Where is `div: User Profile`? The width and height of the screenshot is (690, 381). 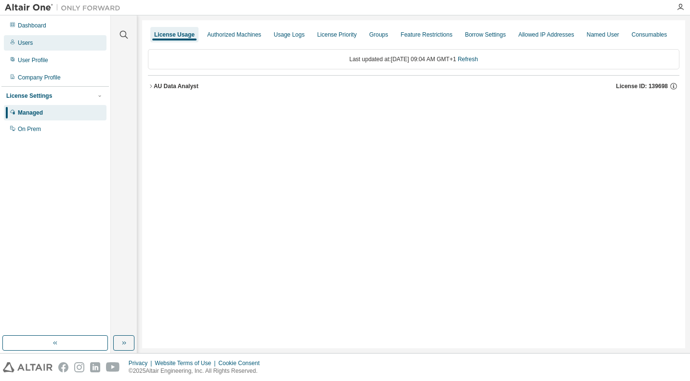
div: User Profile is located at coordinates (33, 60).